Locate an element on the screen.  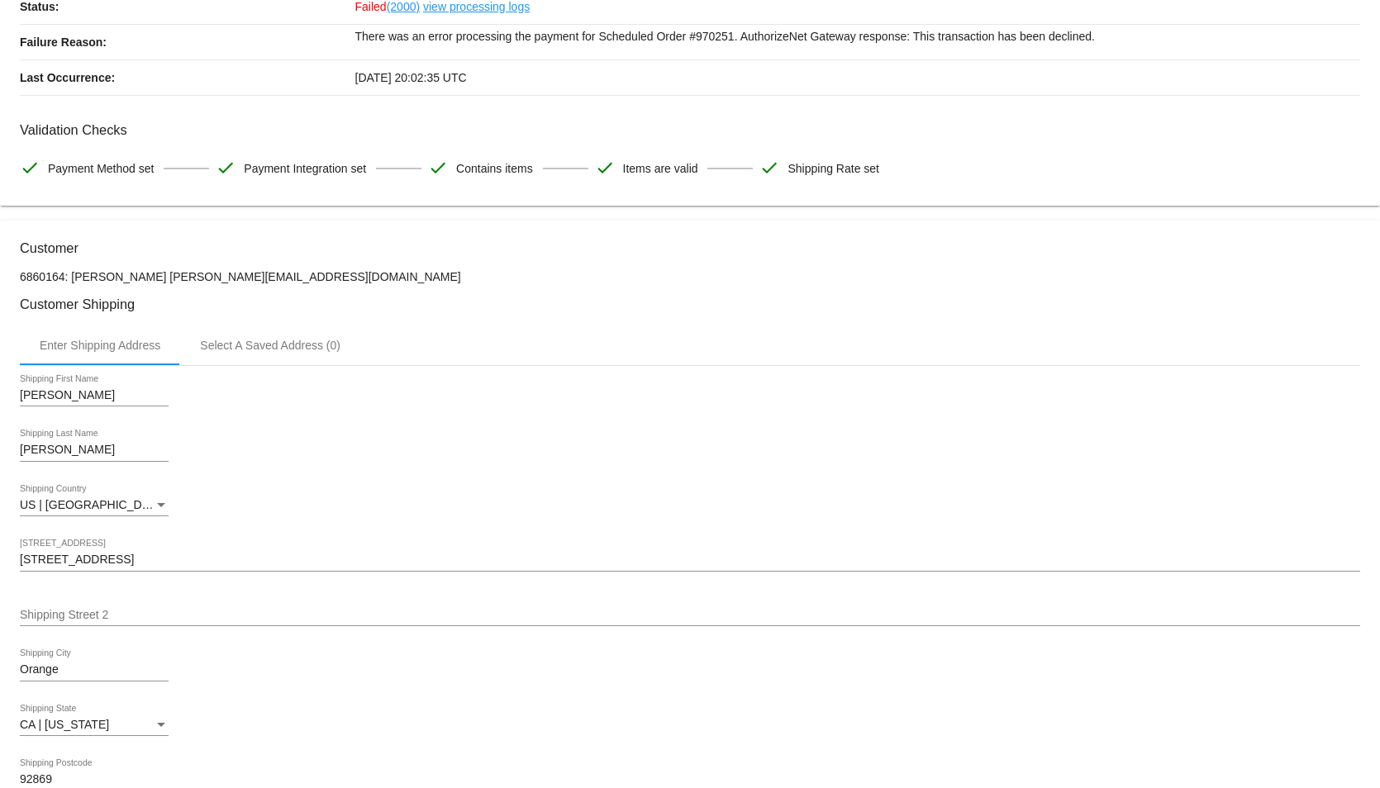
h3: Customer is located at coordinates (690, 248).